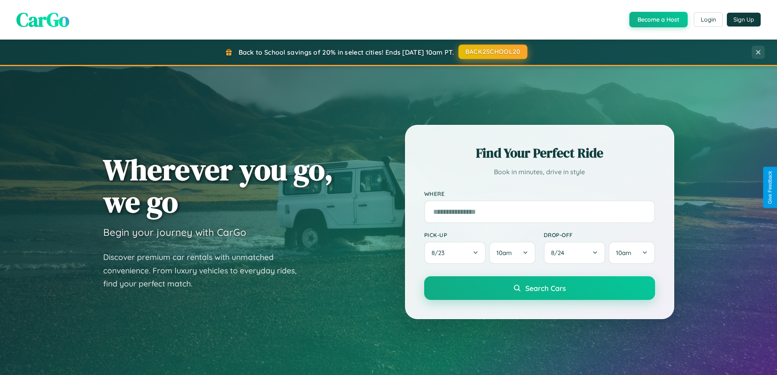  I want to click on button: Sign Up, so click(744, 20).